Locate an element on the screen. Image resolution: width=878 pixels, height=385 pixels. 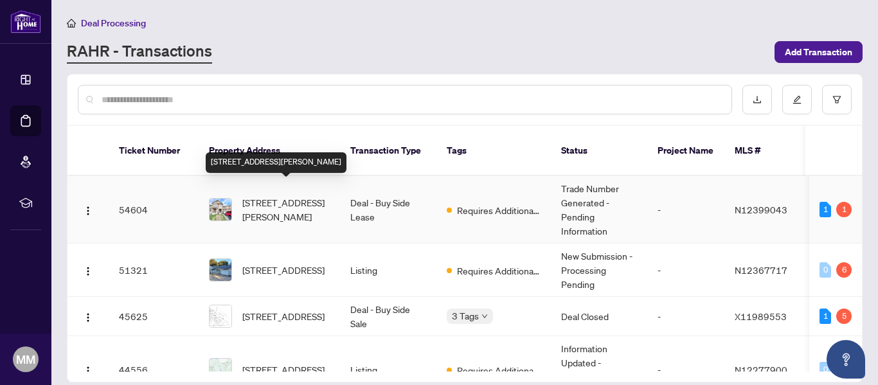
div: 5 is located at coordinates (843, 316).